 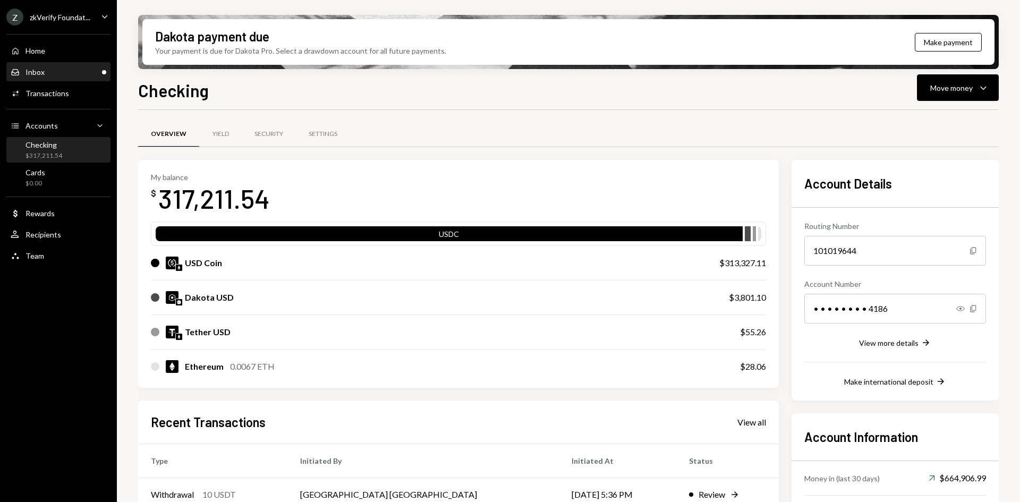 I want to click on h2: Recent Transactions, so click(x=208, y=422).